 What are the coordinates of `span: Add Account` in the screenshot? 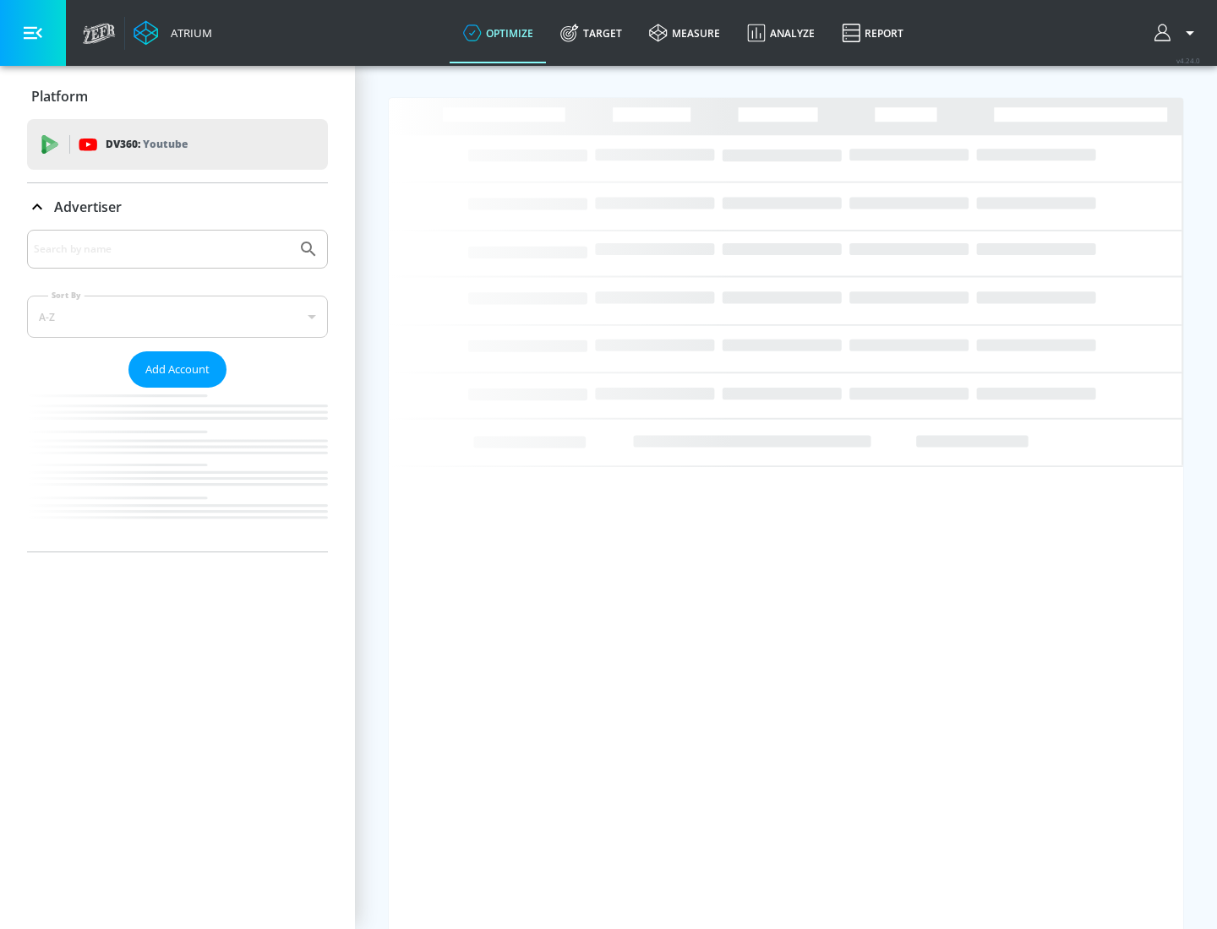 It's located at (177, 369).